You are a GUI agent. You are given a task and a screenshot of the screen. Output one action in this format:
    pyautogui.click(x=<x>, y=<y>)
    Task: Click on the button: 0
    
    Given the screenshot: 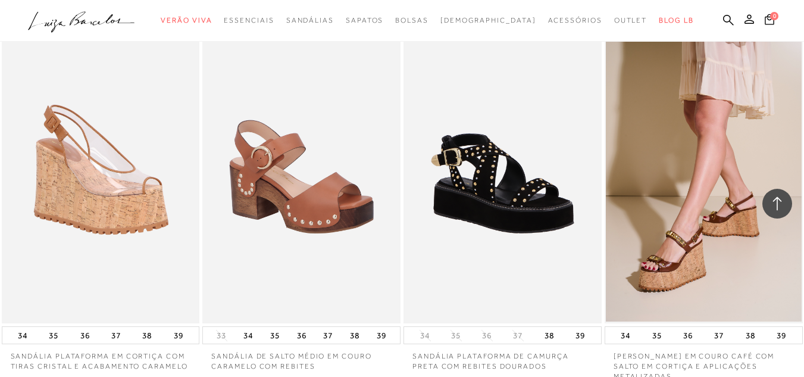 What is the action you would take?
    pyautogui.click(x=770, y=21)
    